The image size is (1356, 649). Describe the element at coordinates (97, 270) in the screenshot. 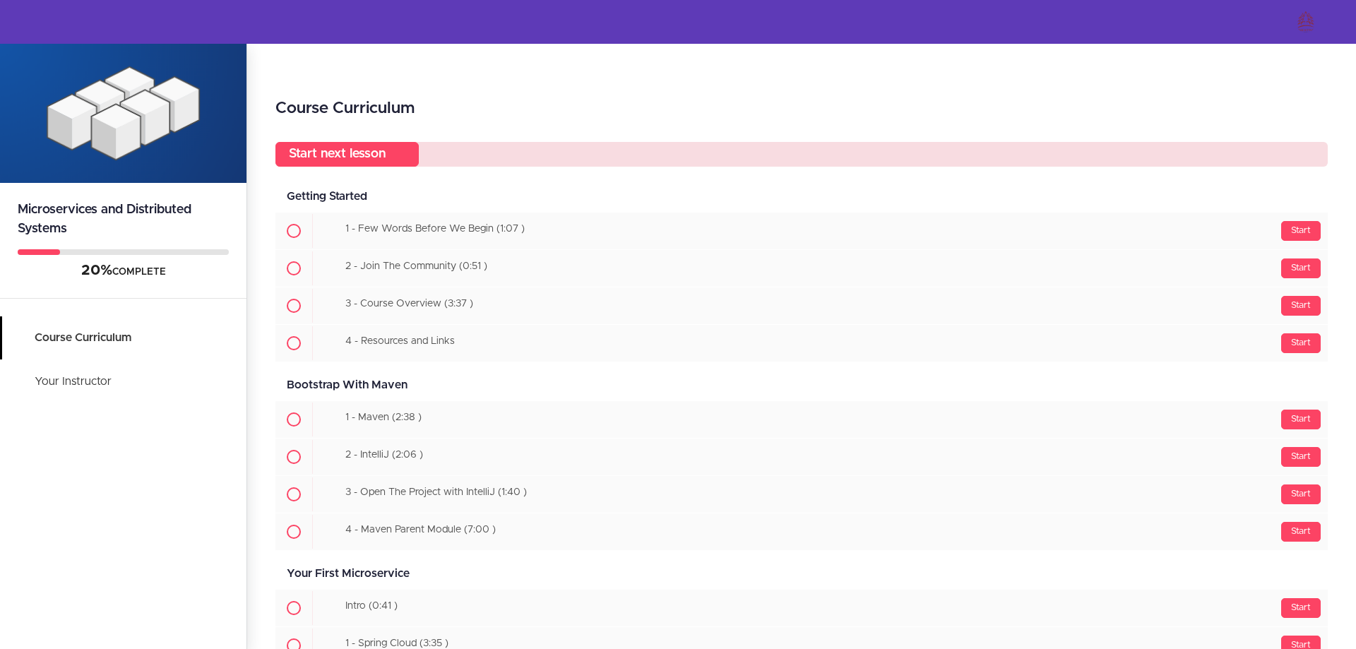

I see `span: 20%` at that location.